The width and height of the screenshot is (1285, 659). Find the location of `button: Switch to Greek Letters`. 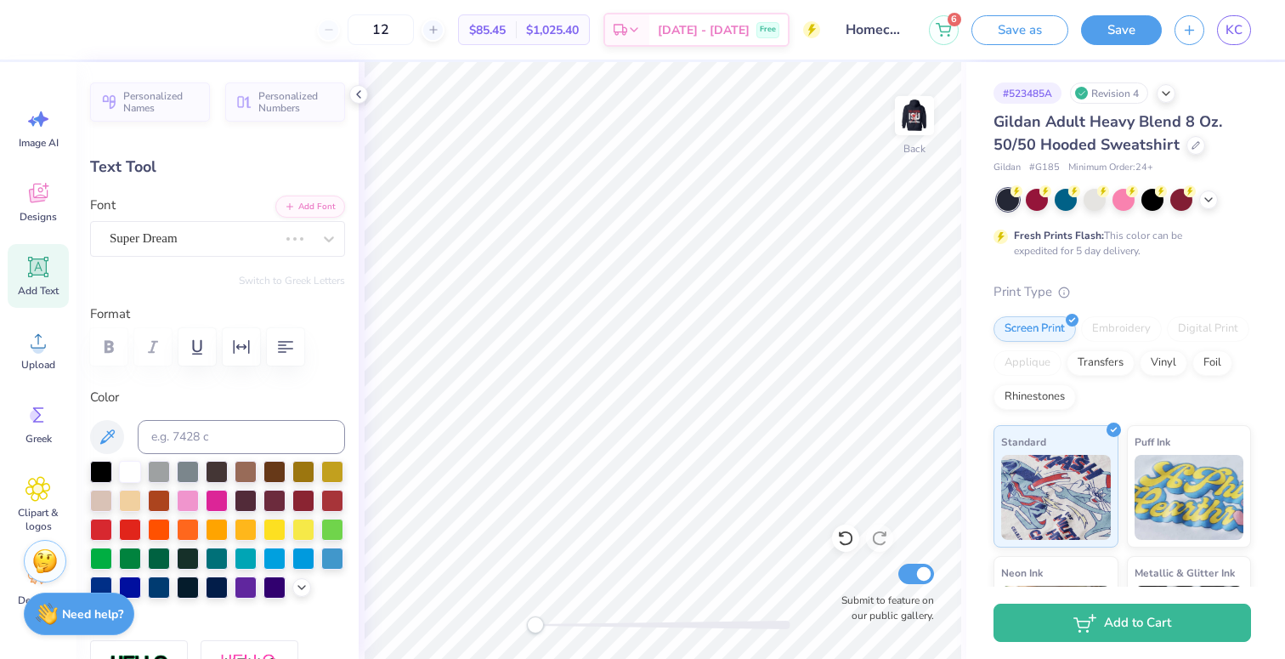

button: Switch to Greek Letters is located at coordinates (292, 280).